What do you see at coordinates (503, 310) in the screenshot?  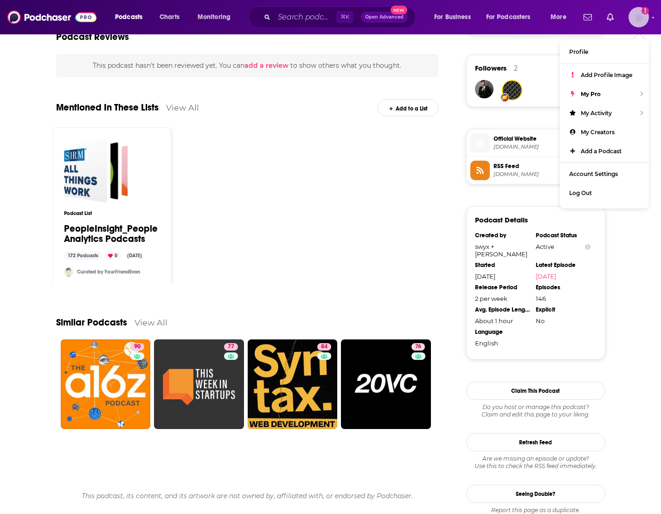 I see `div: Avg. Episode Length` at bounding box center [503, 310].